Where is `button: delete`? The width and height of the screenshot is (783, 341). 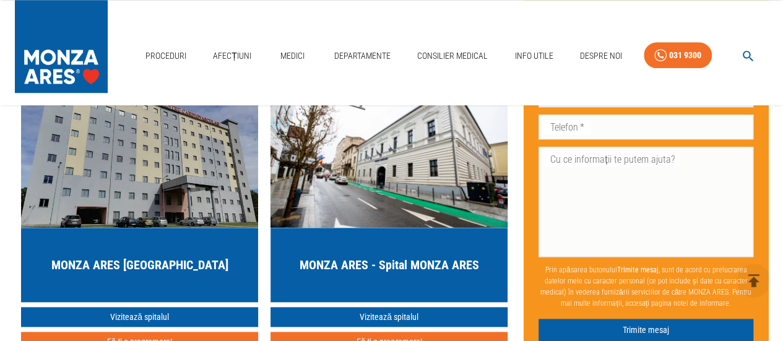
button: delete is located at coordinates (753, 280).